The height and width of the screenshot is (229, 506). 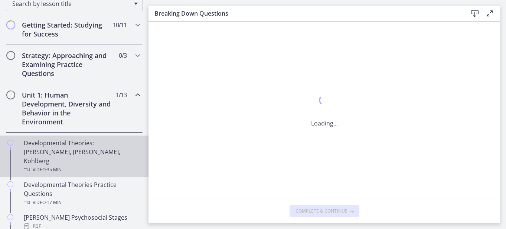 I want to click on h2: Getting Started: Studying for Success, so click(x=67, y=29).